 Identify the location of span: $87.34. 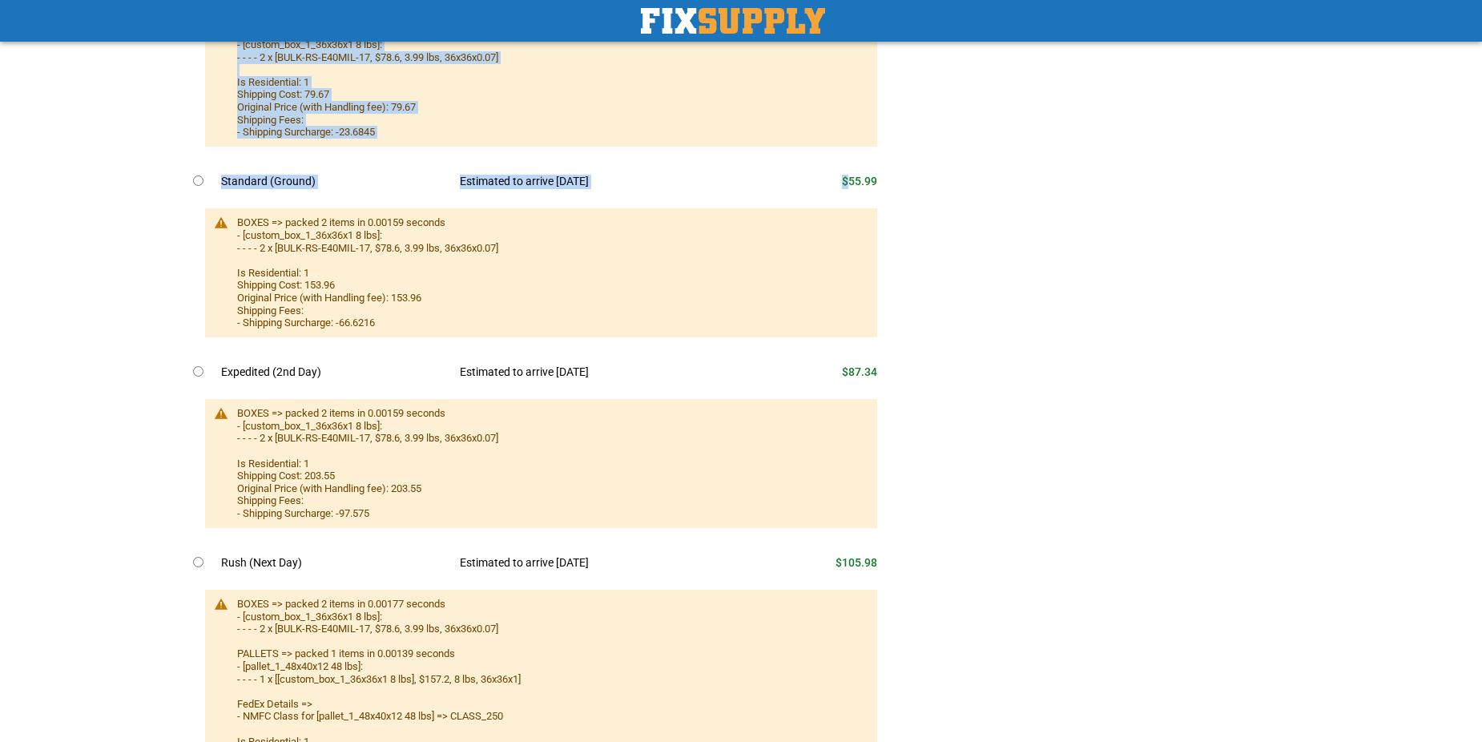
(860, 372).